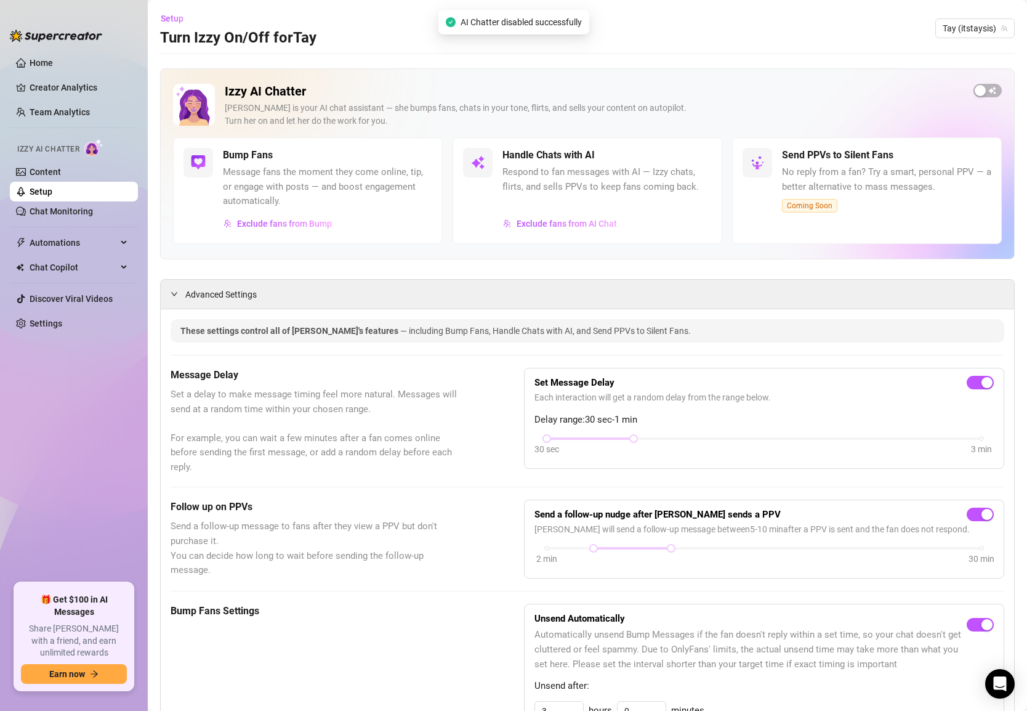  I want to click on a: Setup, so click(41, 192).